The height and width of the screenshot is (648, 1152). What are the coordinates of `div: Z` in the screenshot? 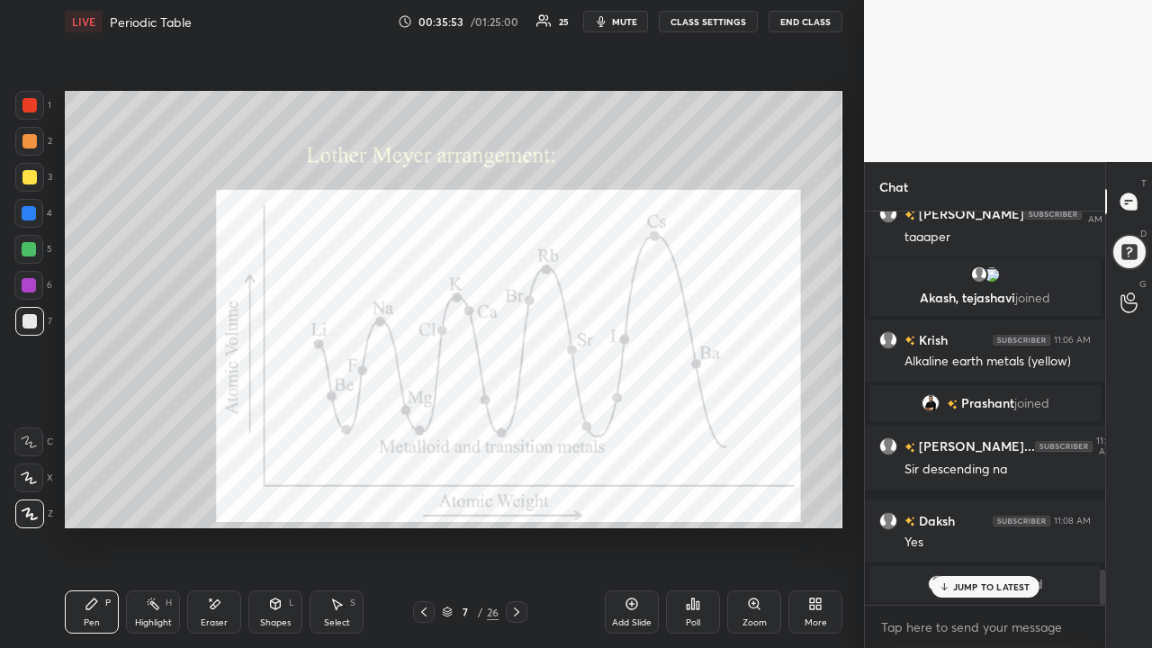 It's located at (34, 514).